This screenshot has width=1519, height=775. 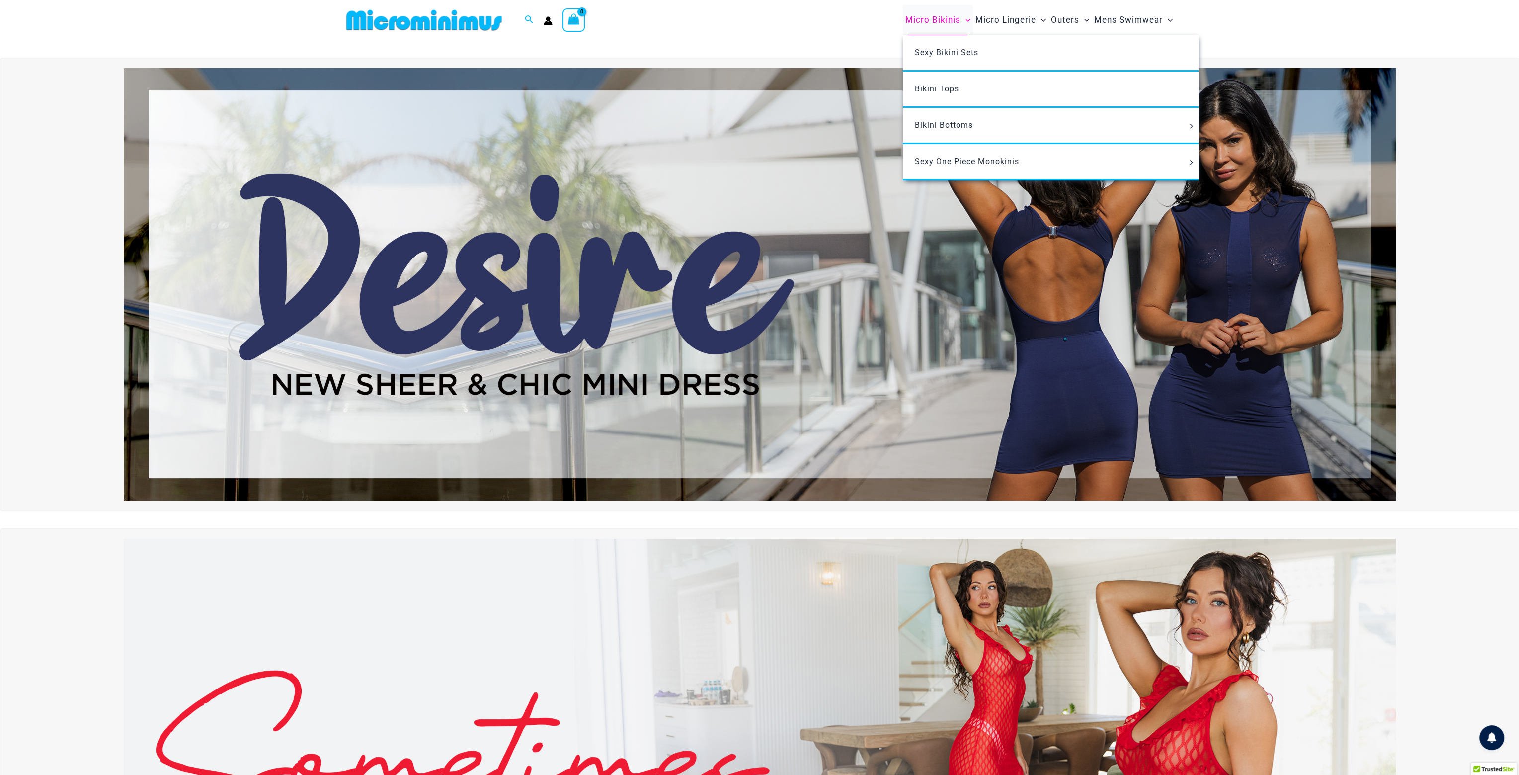 What do you see at coordinates (938, 20) in the screenshot?
I see `a: Micro BikinisMenu ToggleMenu Toggle` at bounding box center [938, 20].